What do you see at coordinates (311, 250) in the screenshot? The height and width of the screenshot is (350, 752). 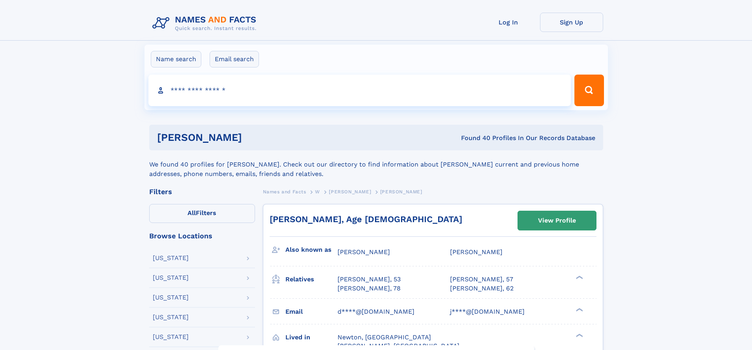 I see `h3: Also known as` at bounding box center [311, 250].